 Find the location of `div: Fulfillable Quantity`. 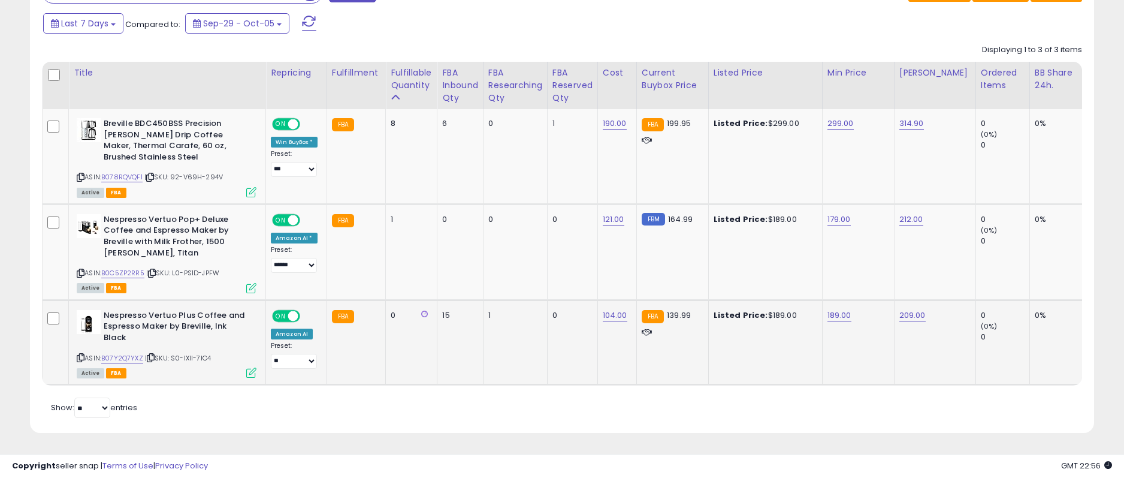

div: Fulfillable Quantity is located at coordinates (411, 79).